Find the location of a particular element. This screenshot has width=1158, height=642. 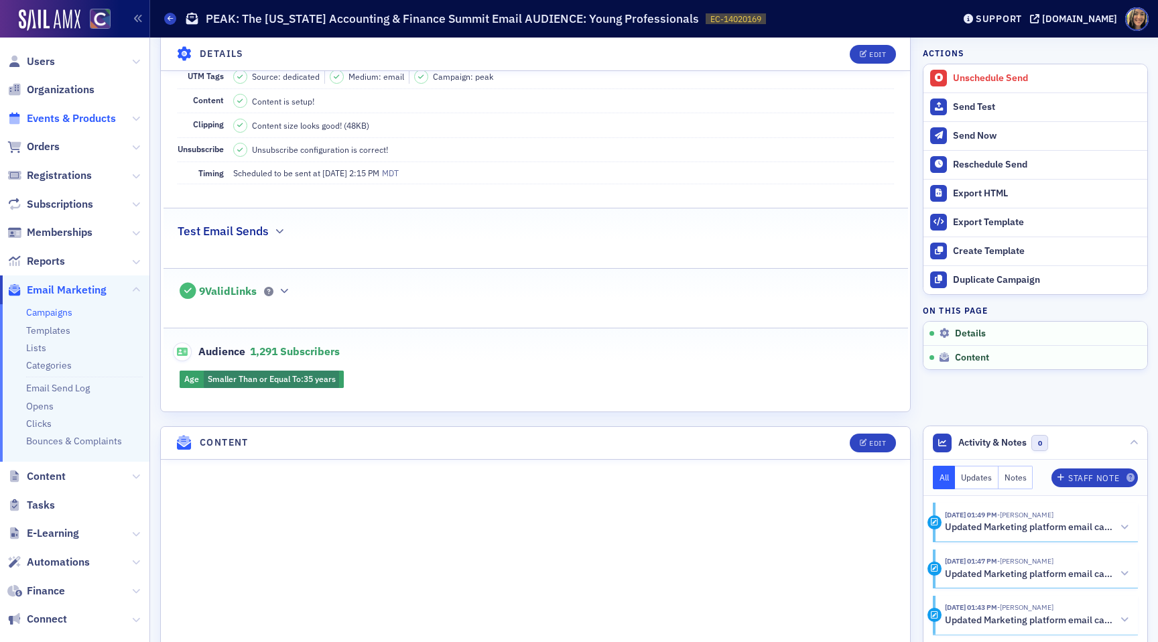

span: Source: dedicated is located at coordinates (286, 76).